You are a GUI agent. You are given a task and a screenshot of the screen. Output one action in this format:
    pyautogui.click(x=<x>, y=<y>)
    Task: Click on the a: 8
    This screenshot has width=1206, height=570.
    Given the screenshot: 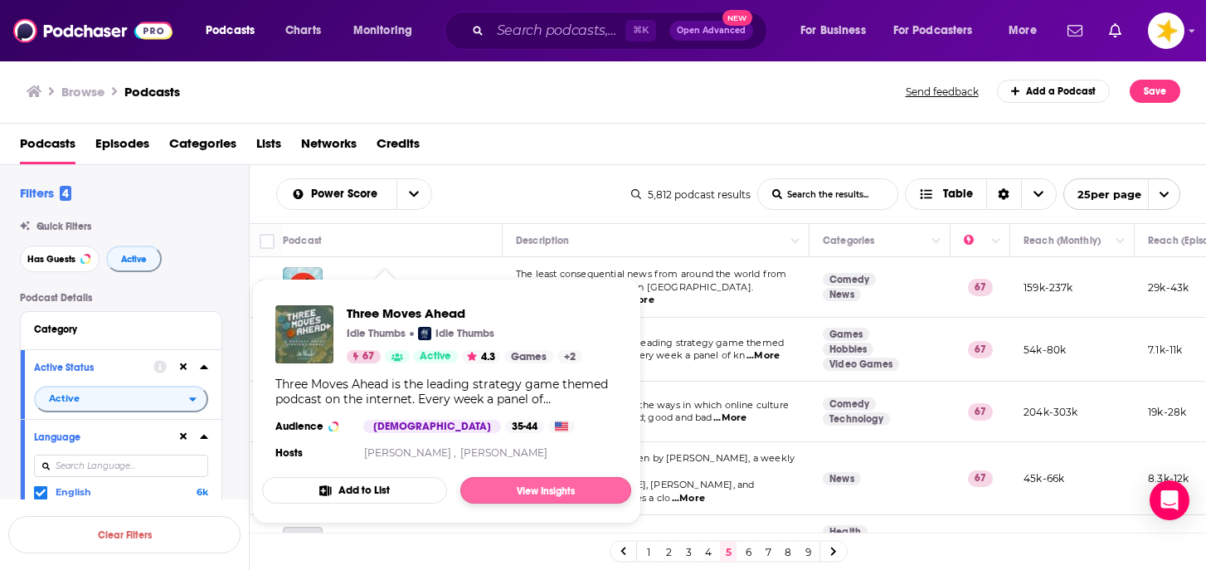 What is the action you would take?
    pyautogui.click(x=788, y=552)
    